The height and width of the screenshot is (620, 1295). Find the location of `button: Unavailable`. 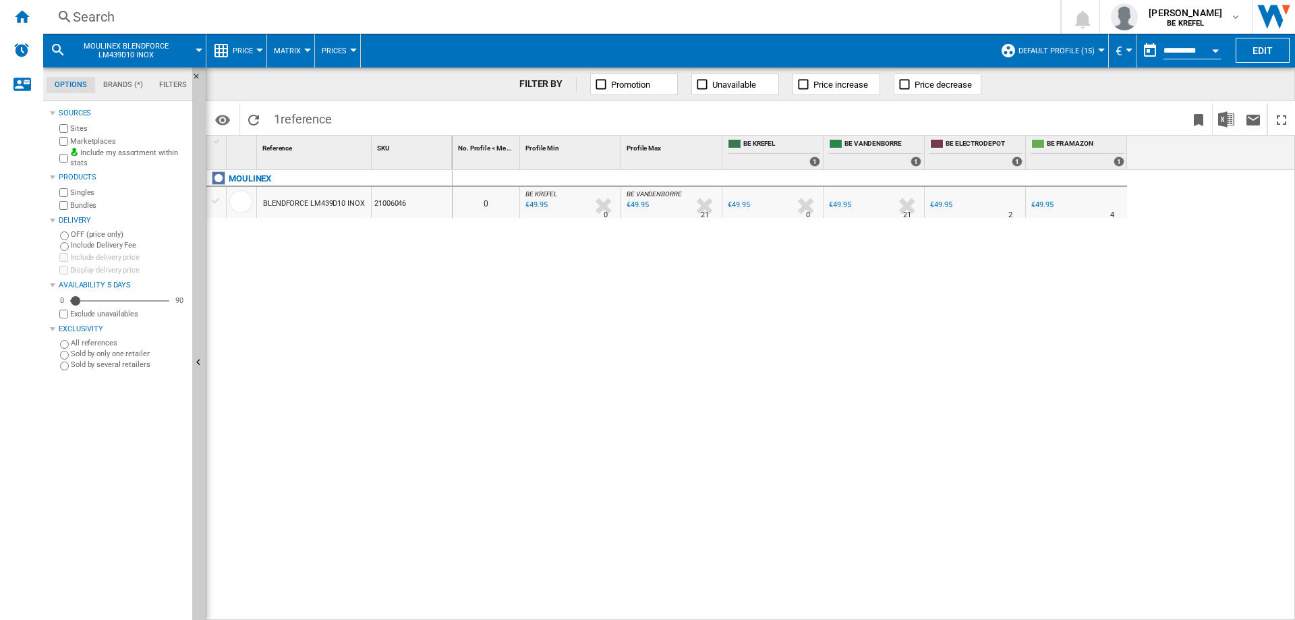

button: Unavailable is located at coordinates (735, 84).